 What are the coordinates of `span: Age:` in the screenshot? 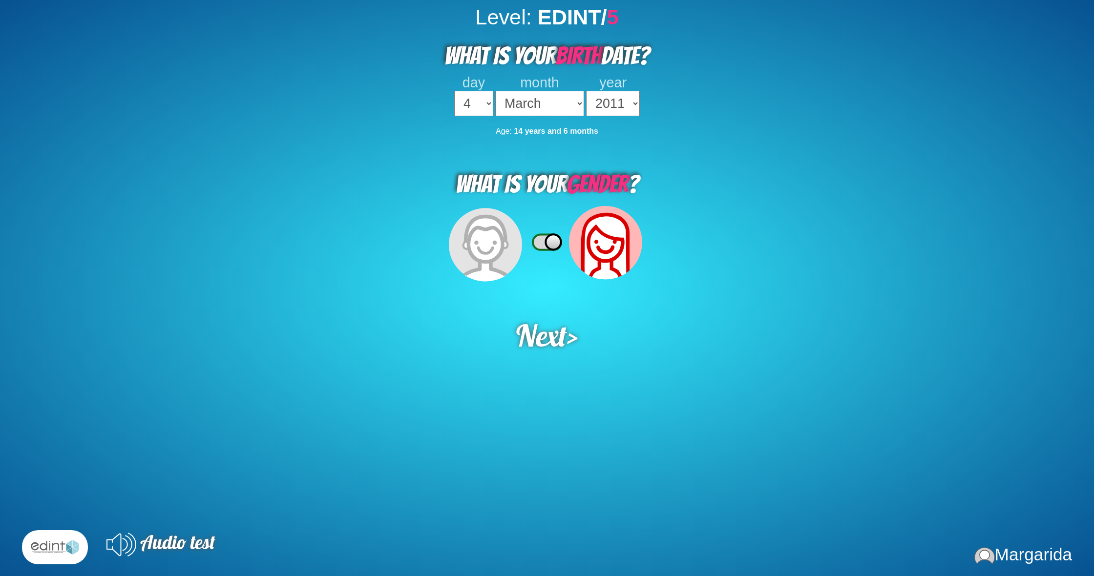 It's located at (504, 131).